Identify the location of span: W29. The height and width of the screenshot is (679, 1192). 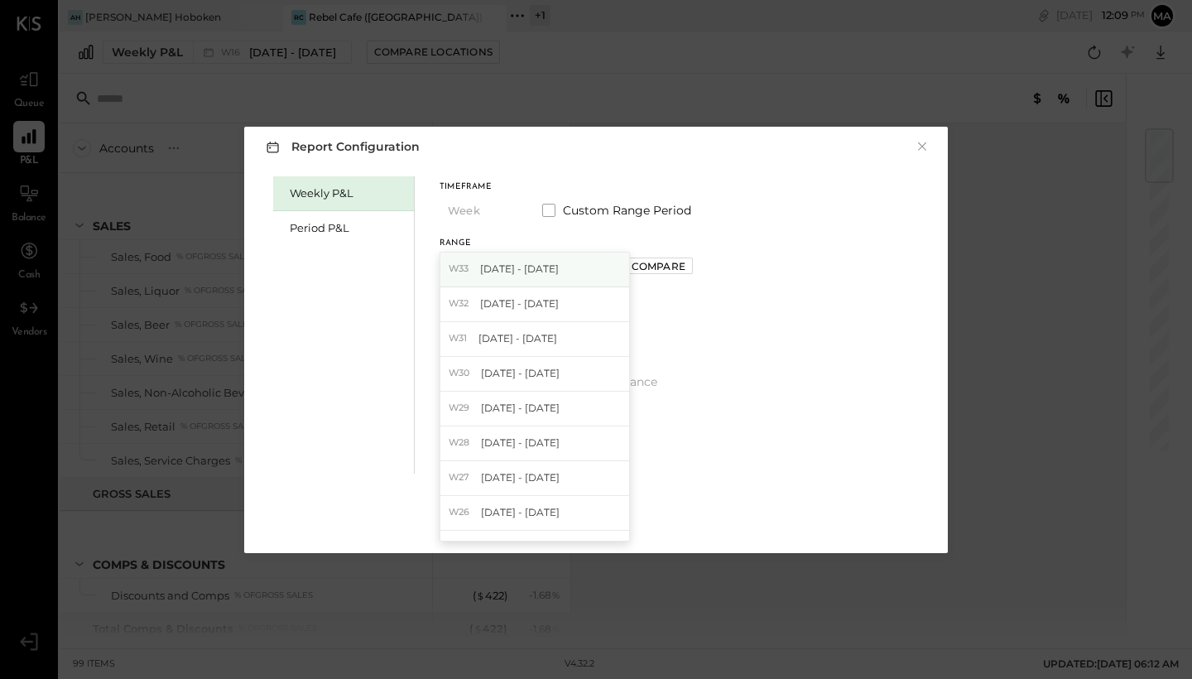
(461, 408).